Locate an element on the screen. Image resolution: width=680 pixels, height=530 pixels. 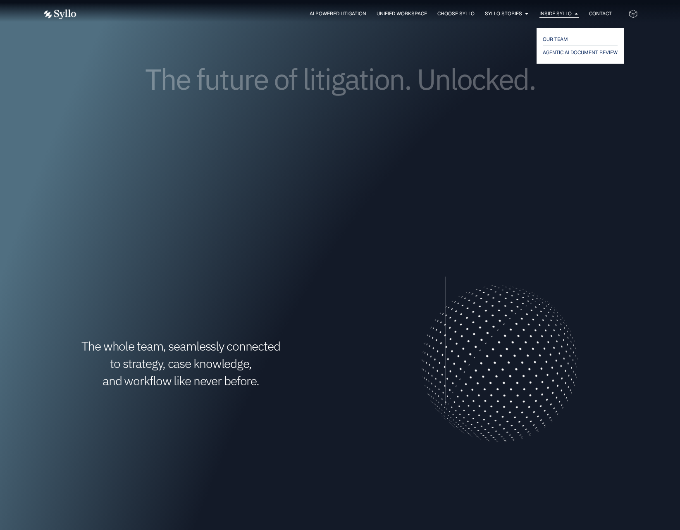
span: AGENTIC AI DOCUMENT REVIEW is located at coordinates (580, 52).